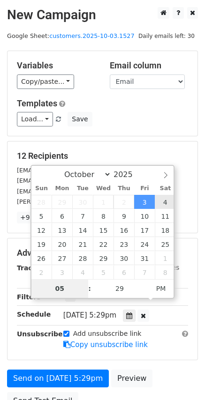 The height and width of the screenshot is (400, 205). Describe the element at coordinates (144, 230) in the screenshot. I see `span: October 17, 2025` at that location.